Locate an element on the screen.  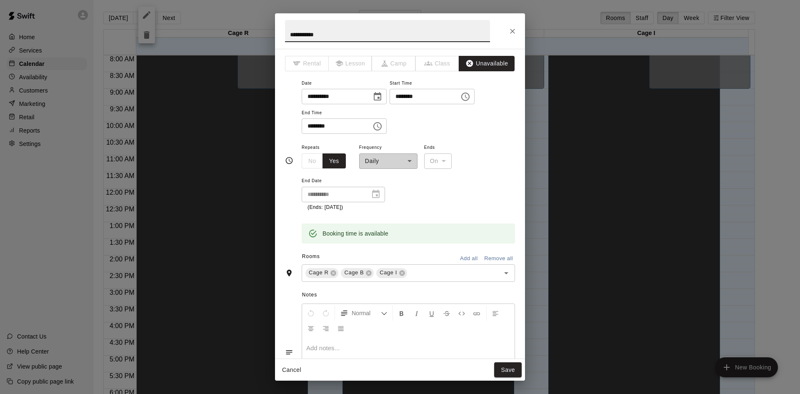
button: Insert Code is located at coordinates (462, 313).